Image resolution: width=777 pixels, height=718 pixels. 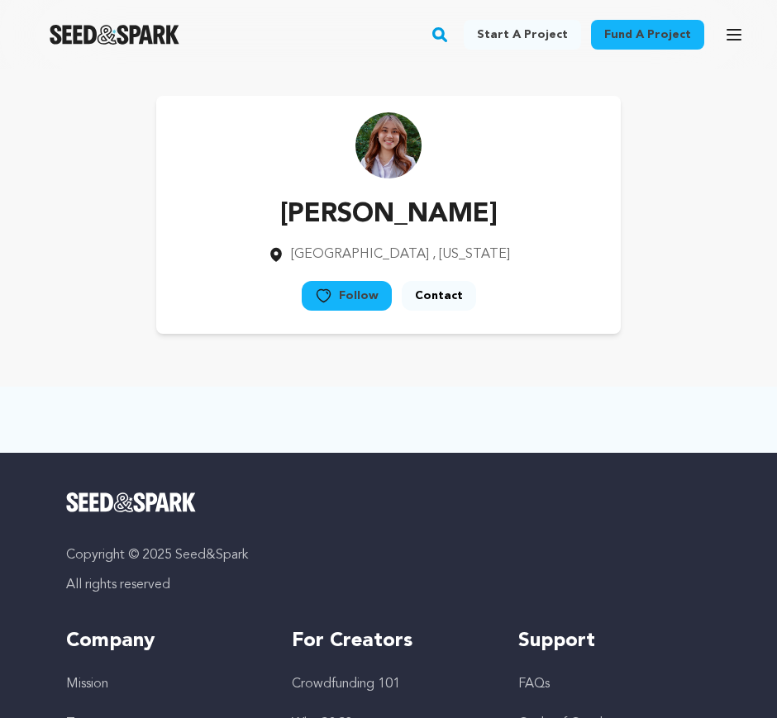 What do you see at coordinates (388, 641) in the screenshot?
I see `h5: For Creators` at bounding box center [388, 641].